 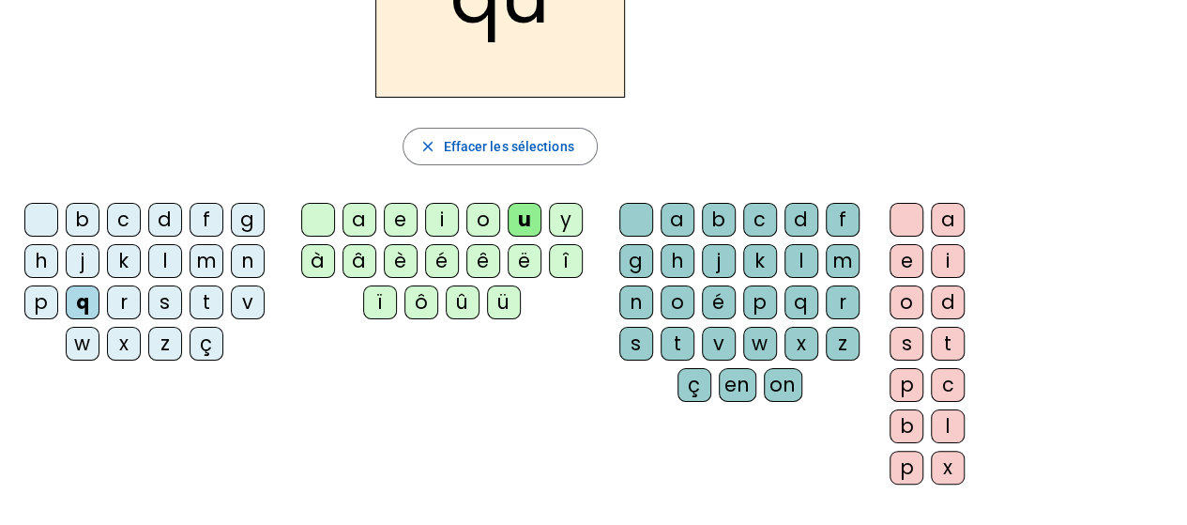 What do you see at coordinates (508, 146) in the screenshot?
I see `span: Effacer les sélections` at bounding box center [508, 146].